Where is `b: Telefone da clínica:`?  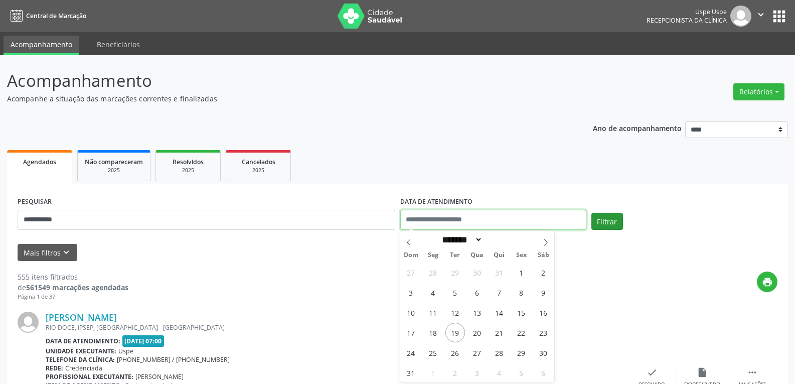 b: Telefone da clínica: is located at coordinates (80, 359).